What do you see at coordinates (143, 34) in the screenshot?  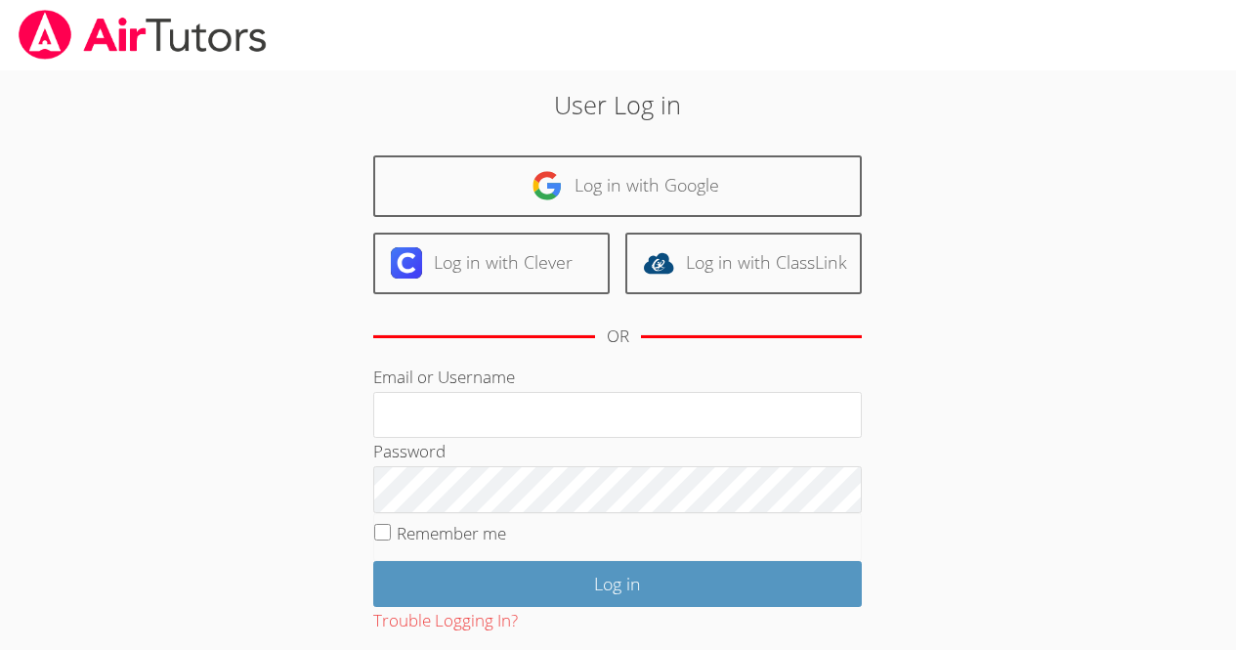 I see `img: airtutors_banner-c4298cdbf04f3fff15de1276eac7730deb9818008684d7c2e4769d2f7ddbe033.png` at bounding box center [143, 34].